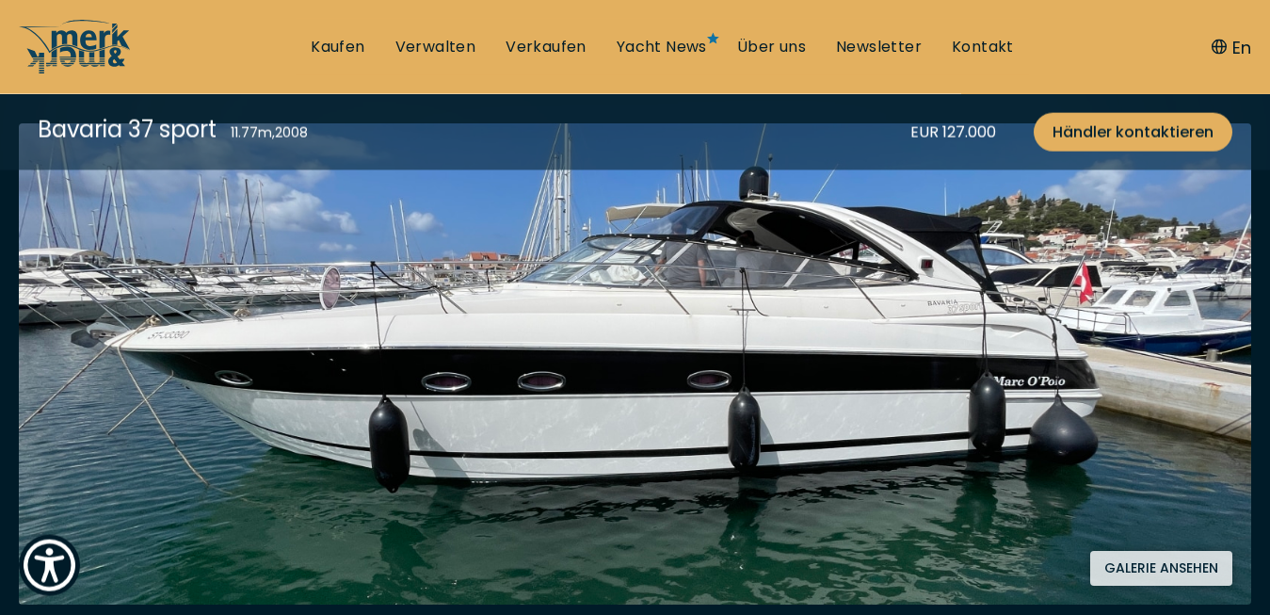  What do you see at coordinates (436, 47) in the screenshot?
I see `a: Verwalten` at bounding box center [436, 47].